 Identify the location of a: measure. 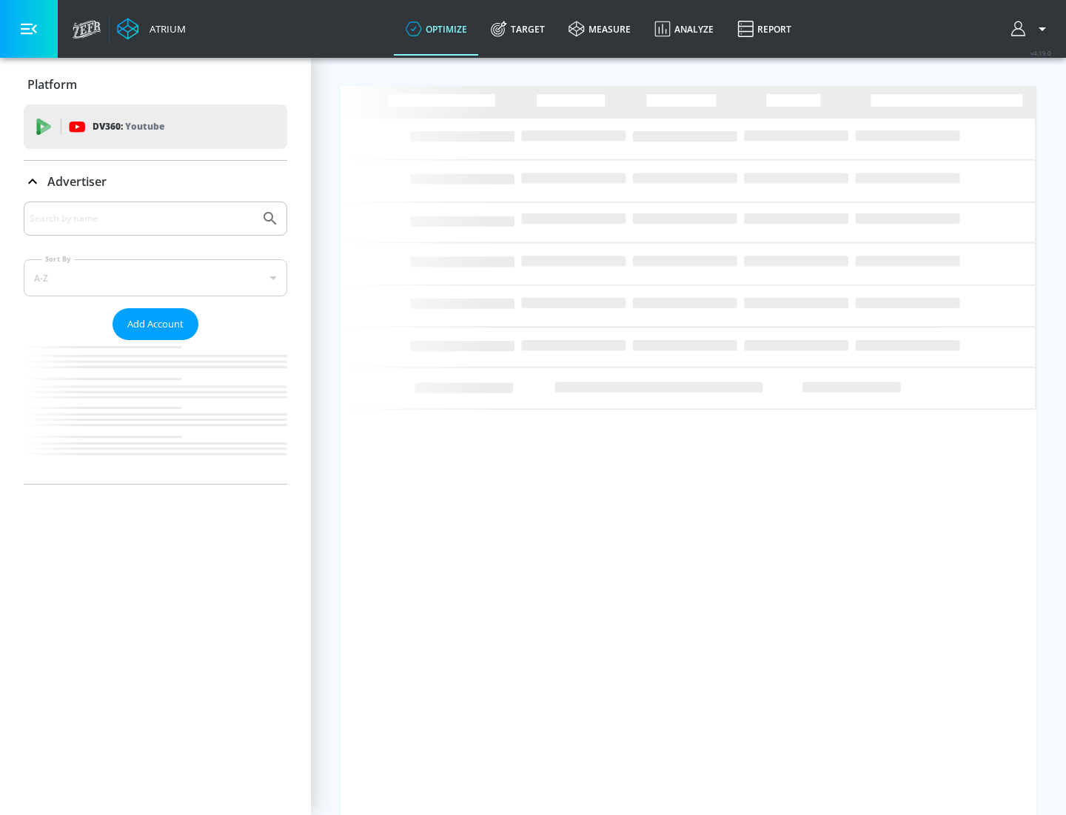
(600, 29).